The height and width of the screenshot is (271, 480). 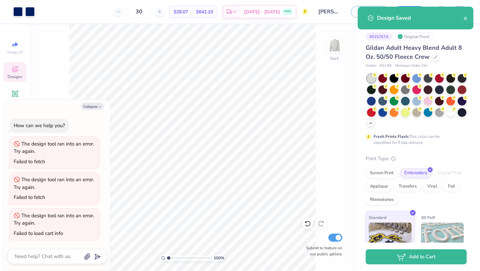 What do you see at coordinates (466, 18) in the screenshot?
I see `button: close` at bounding box center [466, 18].